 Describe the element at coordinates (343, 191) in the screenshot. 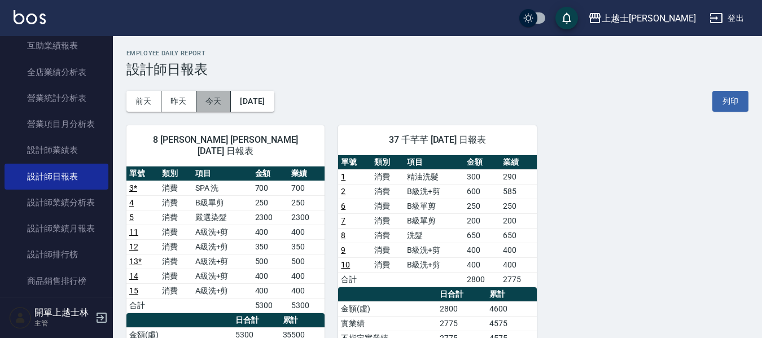

I see `a: 2` at that location.